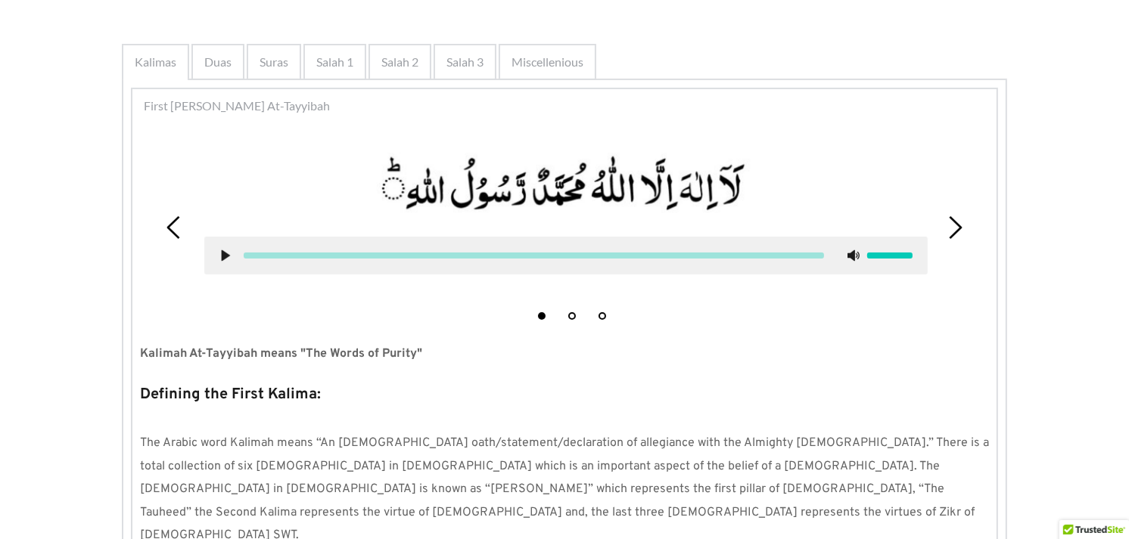 This screenshot has width=1129, height=539. Describe the element at coordinates (155, 62) in the screenshot. I see `span: Kalimas` at that location.